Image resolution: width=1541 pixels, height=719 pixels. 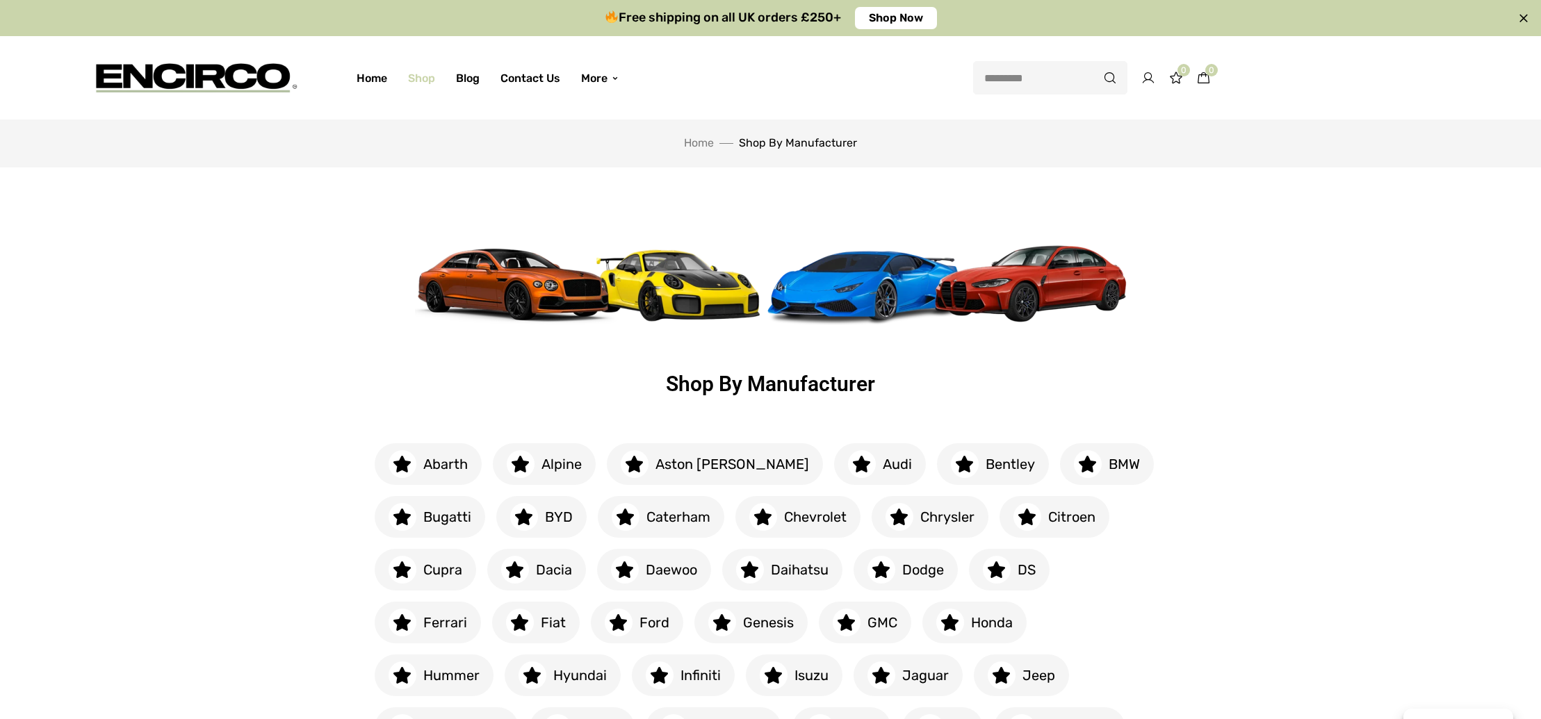 I want to click on a: Daihatsu, so click(x=787, y=570).